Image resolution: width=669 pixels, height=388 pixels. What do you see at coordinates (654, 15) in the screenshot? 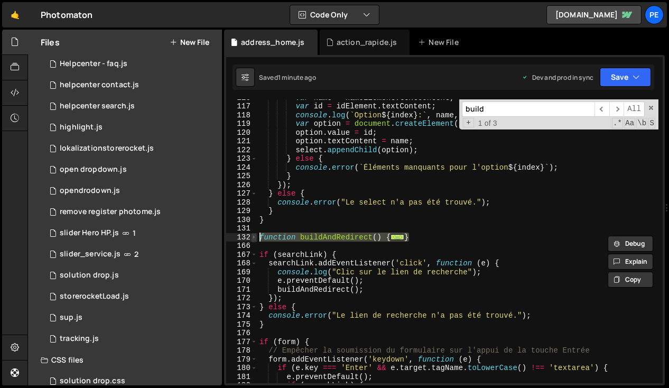
I see `a: Pe` at bounding box center [654, 15].